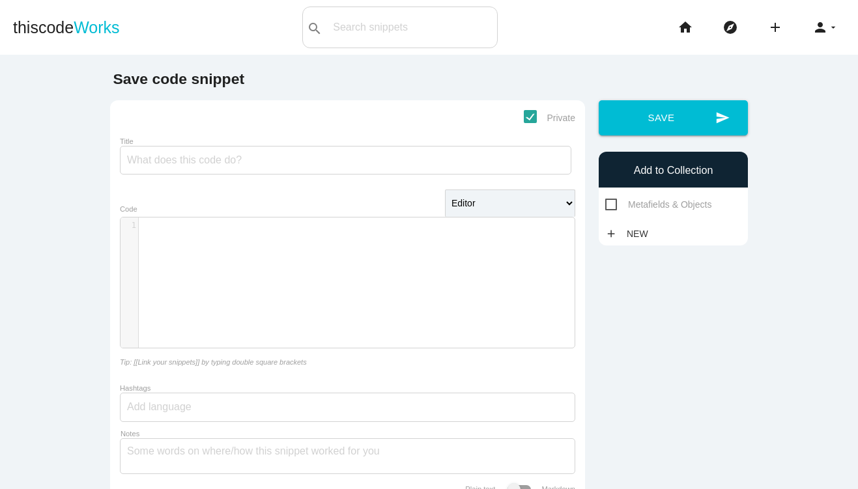 This screenshot has height=489, width=858. Describe the element at coordinates (673, 118) in the screenshot. I see `button: sendSave` at that location.